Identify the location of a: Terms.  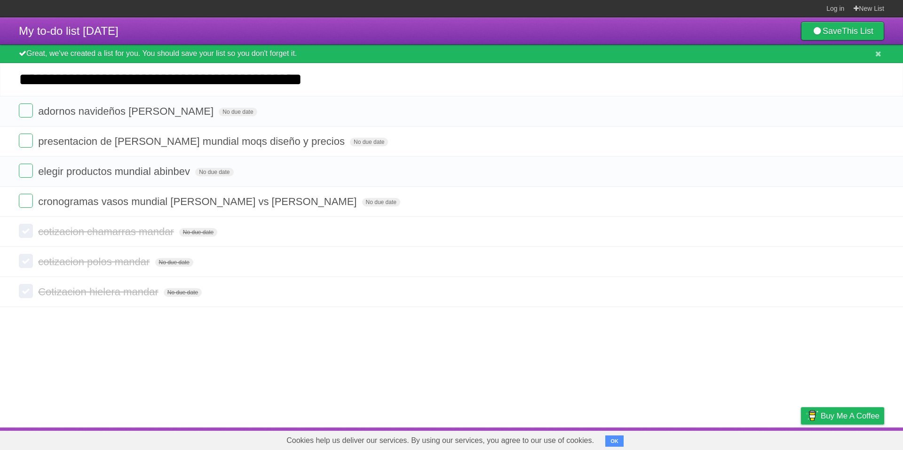
(767, 439).